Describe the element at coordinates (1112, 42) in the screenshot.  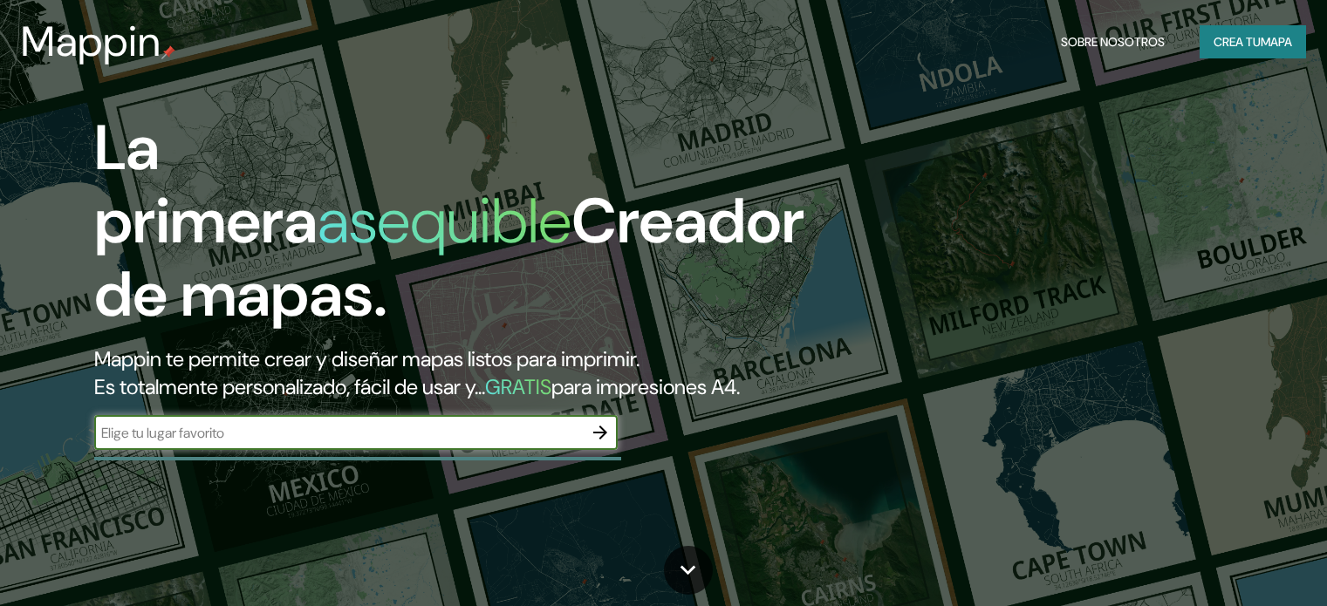
I see `font: Sobre nosotros` at that location.